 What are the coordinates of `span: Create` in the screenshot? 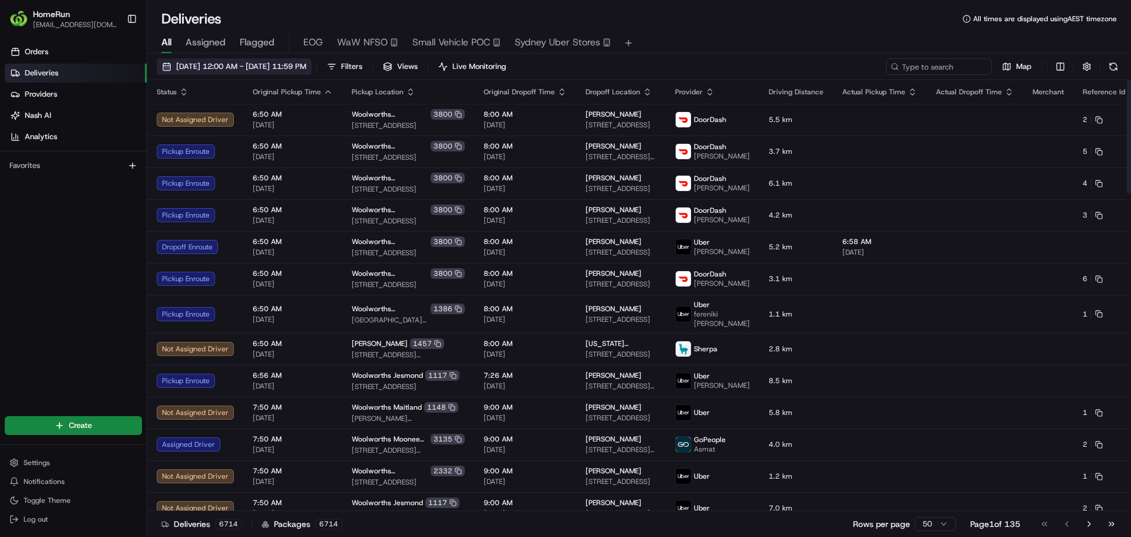 It's located at (80, 425).